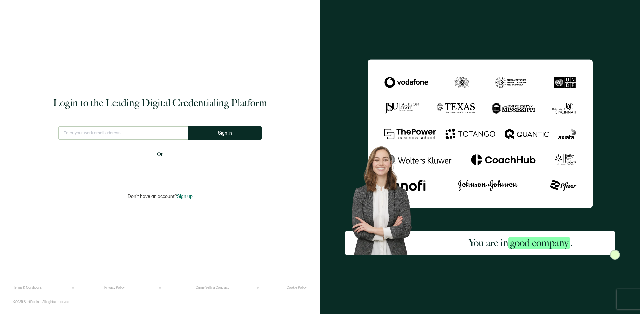  Describe the element at coordinates (185, 196) in the screenshot. I see `span: Sign up` at that location.